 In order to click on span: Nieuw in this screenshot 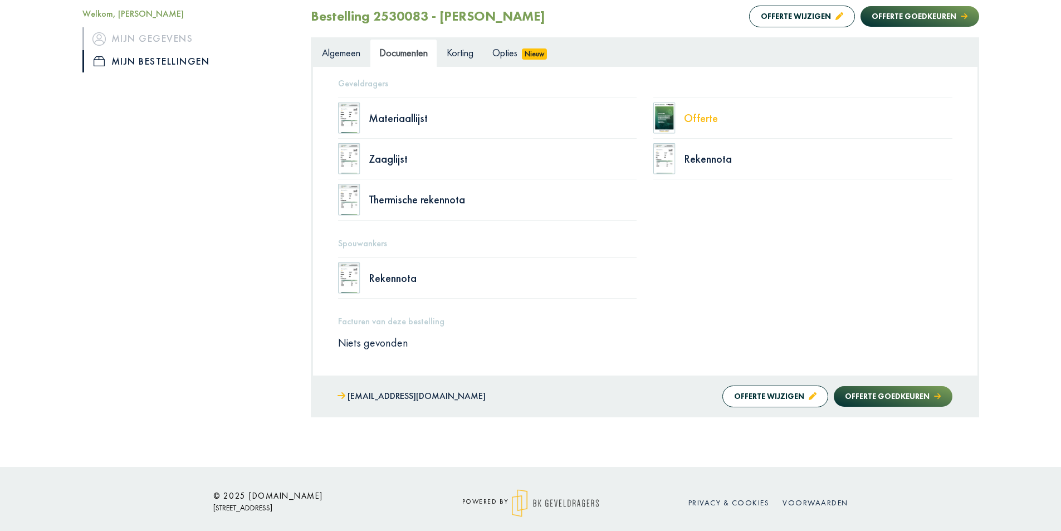, I will do `click(535, 54)`.